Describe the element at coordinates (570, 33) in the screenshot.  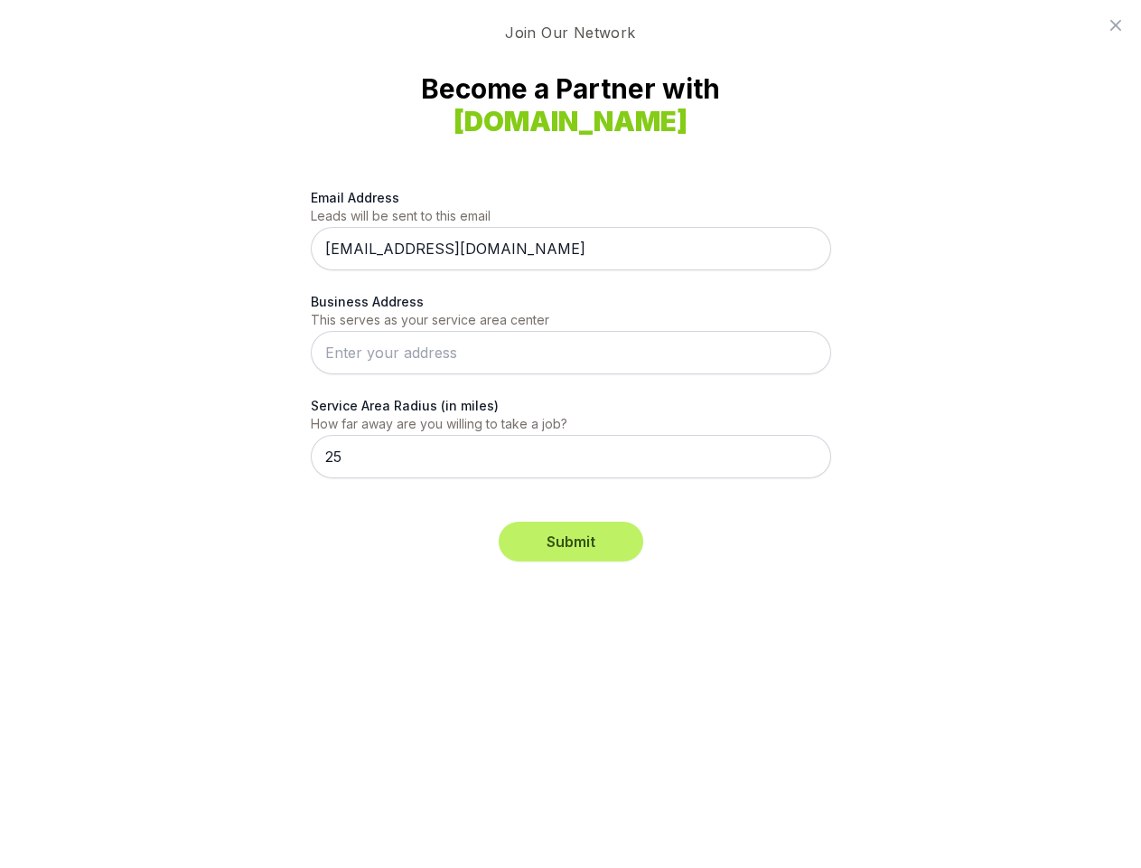
I see `span: Join Our Network` at that location.